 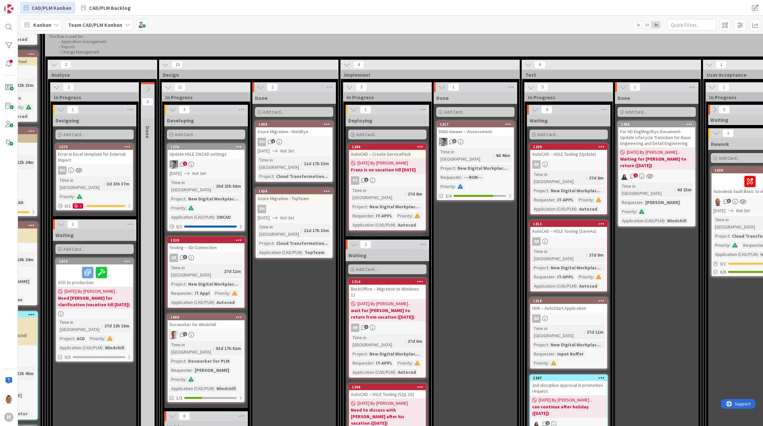 What do you see at coordinates (443, 142) in the screenshot?
I see `img: AV` at bounding box center [443, 142].